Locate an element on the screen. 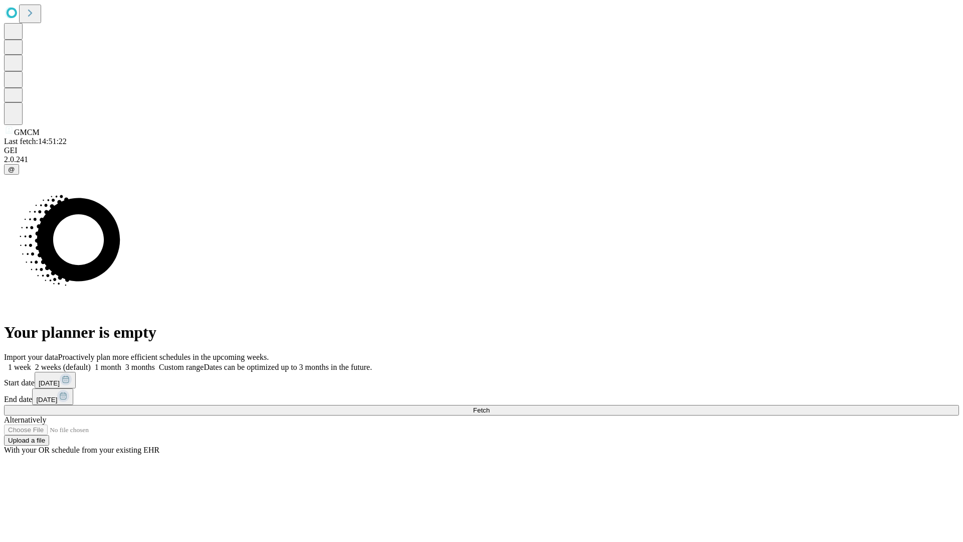 The height and width of the screenshot is (542, 963). span: 1 month is located at coordinates (108, 367).